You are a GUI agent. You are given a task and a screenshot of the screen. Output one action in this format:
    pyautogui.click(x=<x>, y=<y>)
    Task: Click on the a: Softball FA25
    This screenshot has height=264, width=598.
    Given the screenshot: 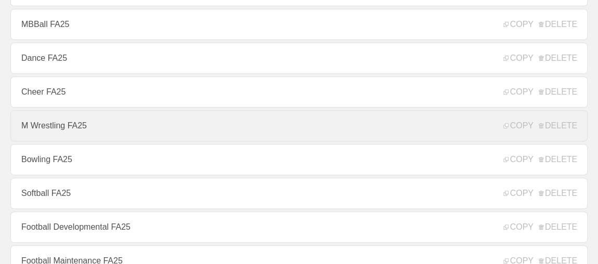 What is the action you would take?
    pyautogui.click(x=299, y=193)
    